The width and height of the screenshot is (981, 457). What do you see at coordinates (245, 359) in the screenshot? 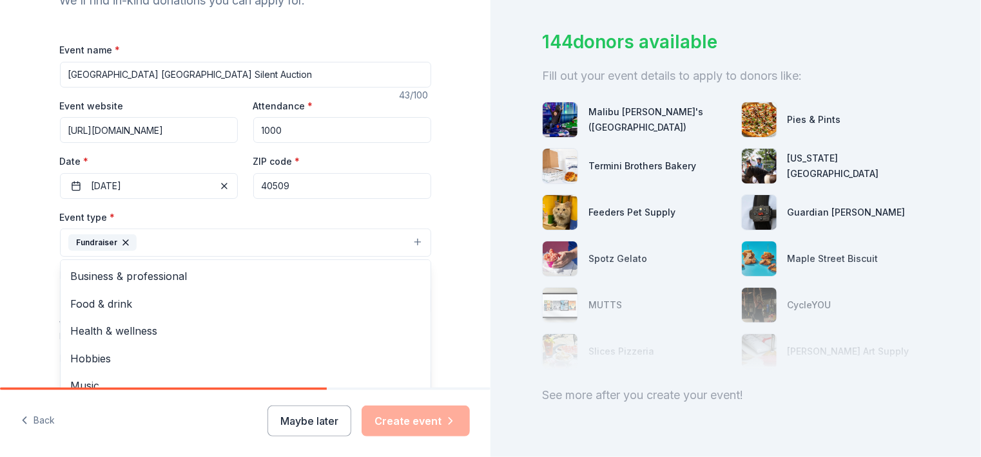
I see `span: Hobbies` at bounding box center [245, 359].